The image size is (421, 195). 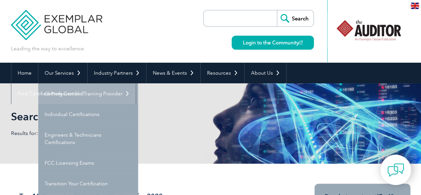 I want to click on h1: Search, so click(x=139, y=116).